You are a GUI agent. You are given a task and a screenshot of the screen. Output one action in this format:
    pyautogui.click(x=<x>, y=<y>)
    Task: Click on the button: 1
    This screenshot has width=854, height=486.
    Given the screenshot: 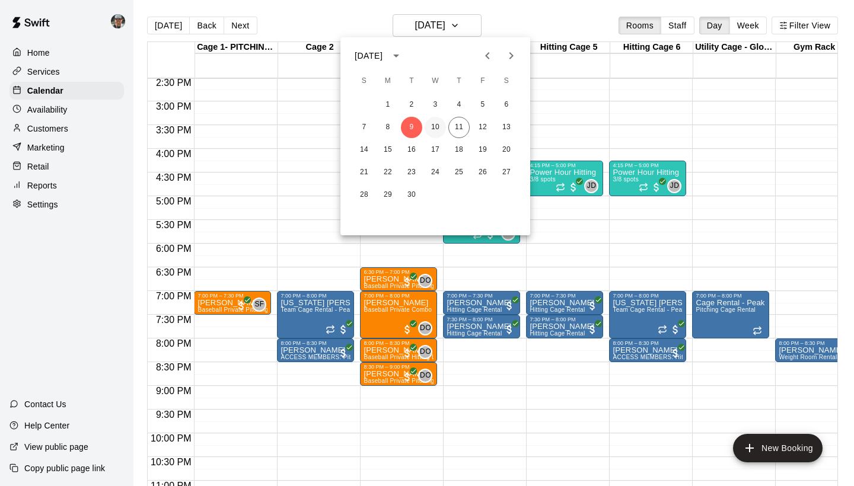 What is the action you would take?
    pyautogui.click(x=388, y=105)
    